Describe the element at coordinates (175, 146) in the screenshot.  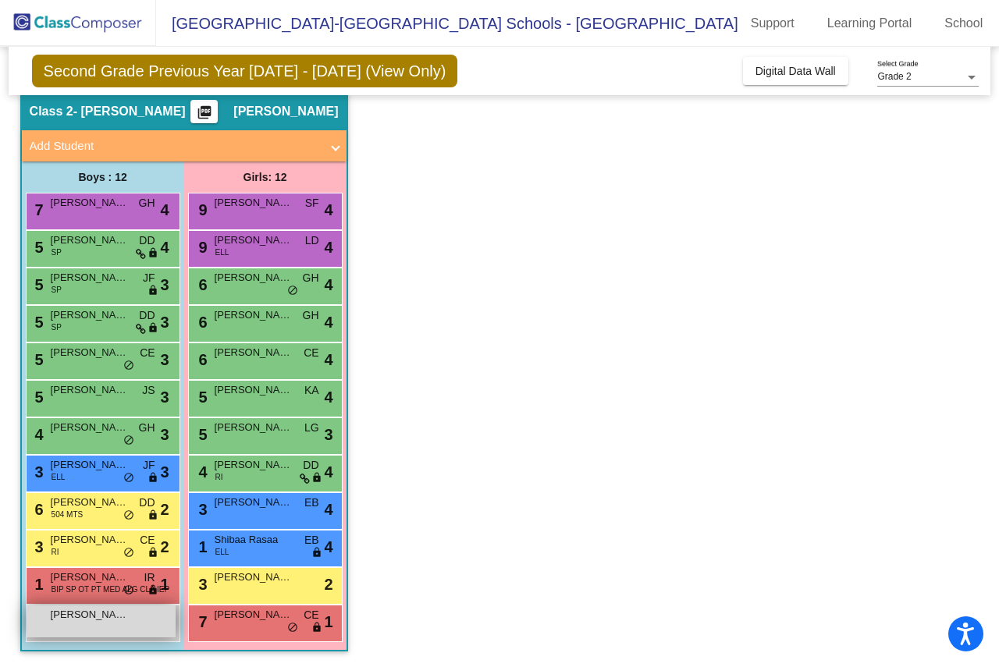
I see `mat-panel-title: Add Student` at that location.